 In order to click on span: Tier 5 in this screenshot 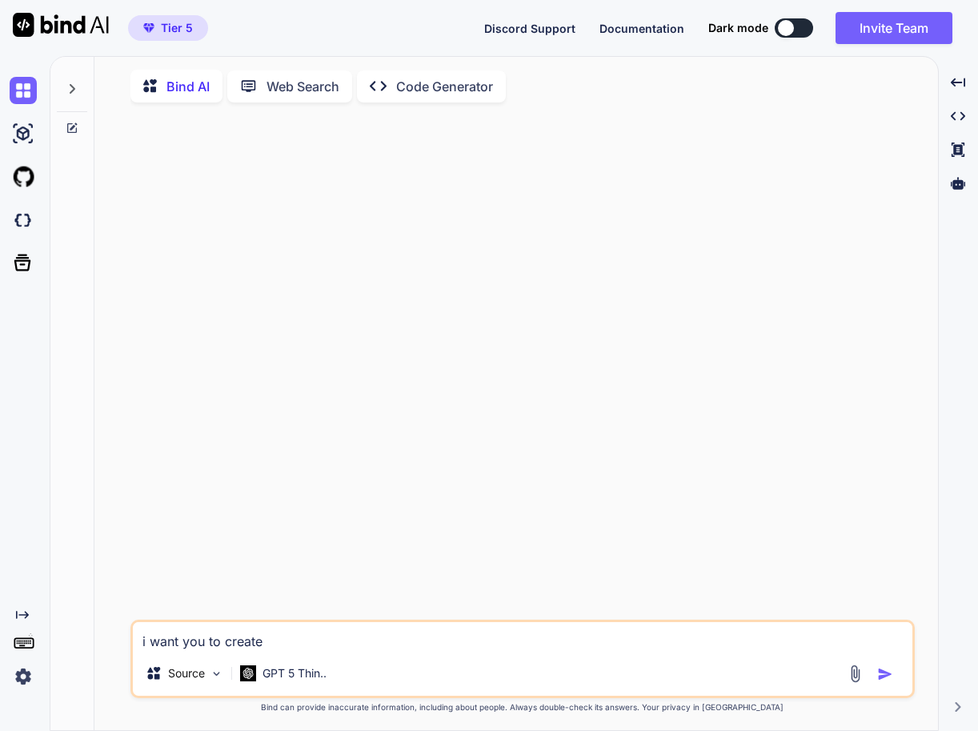, I will do `click(177, 28)`.